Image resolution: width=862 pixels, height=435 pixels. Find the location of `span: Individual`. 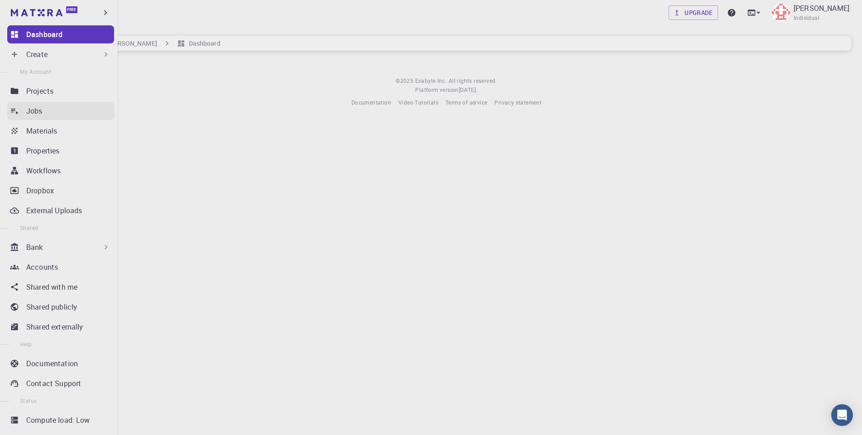

span: Individual is located at coordinates (806, 18).